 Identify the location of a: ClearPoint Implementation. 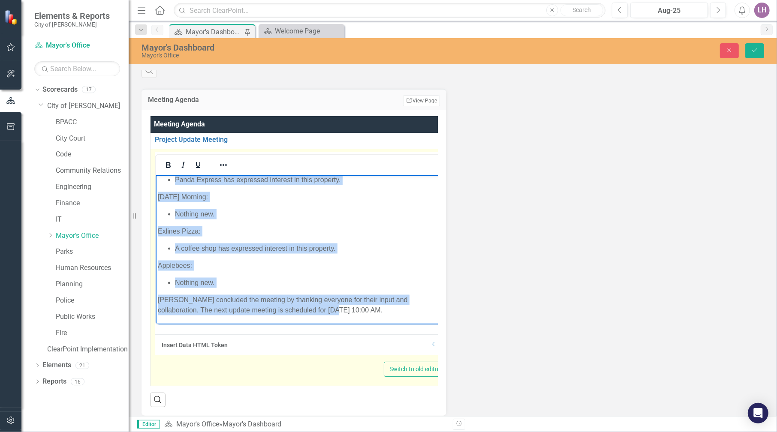
(88, 350).